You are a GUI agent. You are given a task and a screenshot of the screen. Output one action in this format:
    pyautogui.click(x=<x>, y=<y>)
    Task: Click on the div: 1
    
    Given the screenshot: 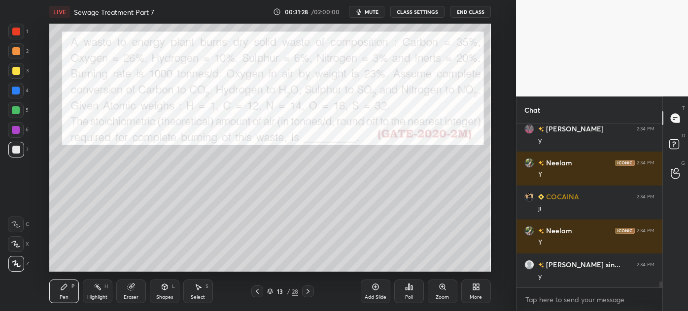 What is the action you would take?
    pyautogui.click(x=18, y=32)
    